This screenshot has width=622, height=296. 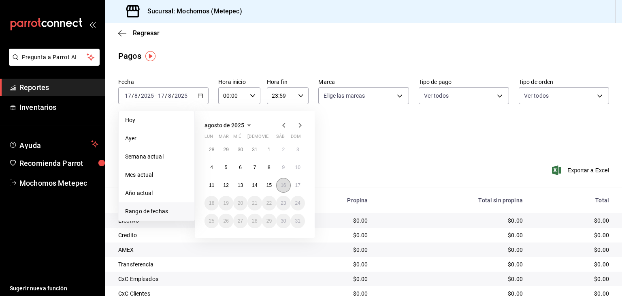 What do you see at coordinates (226, 221) in the screenshot?
I see `abbr: 26 de agosto de 2025` at bounding box center [226, 221].